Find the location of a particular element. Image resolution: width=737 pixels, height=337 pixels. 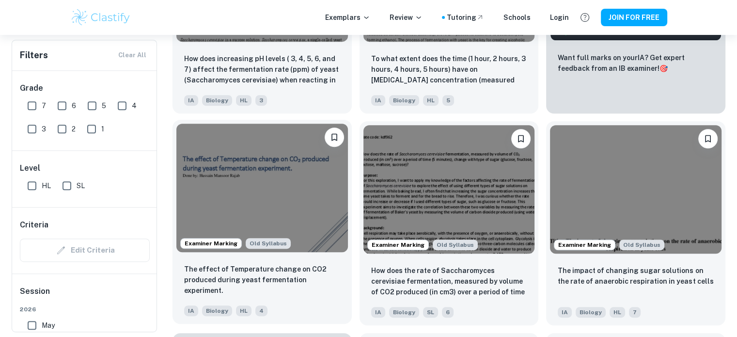

img: Biology IA example thumbnail: The effect of Temperature change on CO2 is located at coordinates (262, 188).